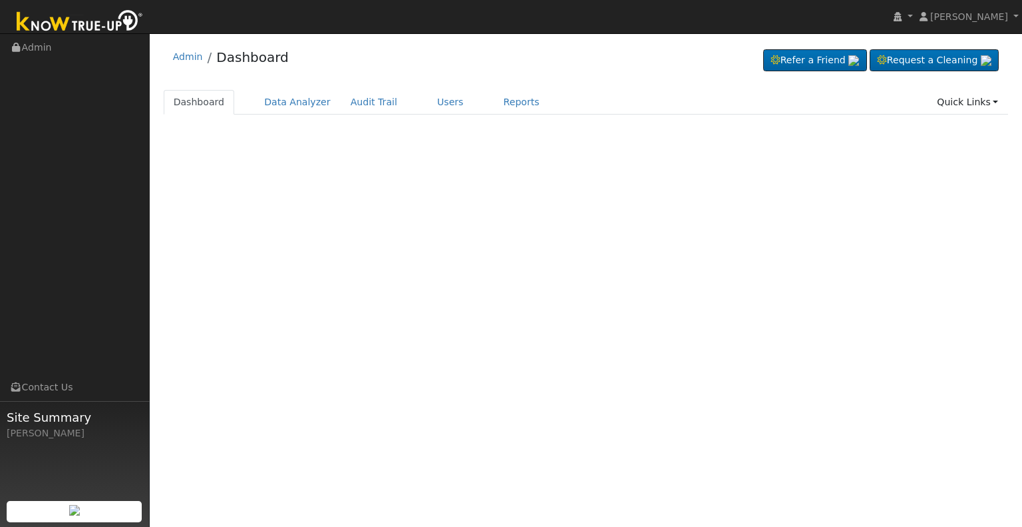  What do you see at coordinates (298, 102) in the screenshot?
I see `a: Data Analyzer` at bounding box center [298, 102].